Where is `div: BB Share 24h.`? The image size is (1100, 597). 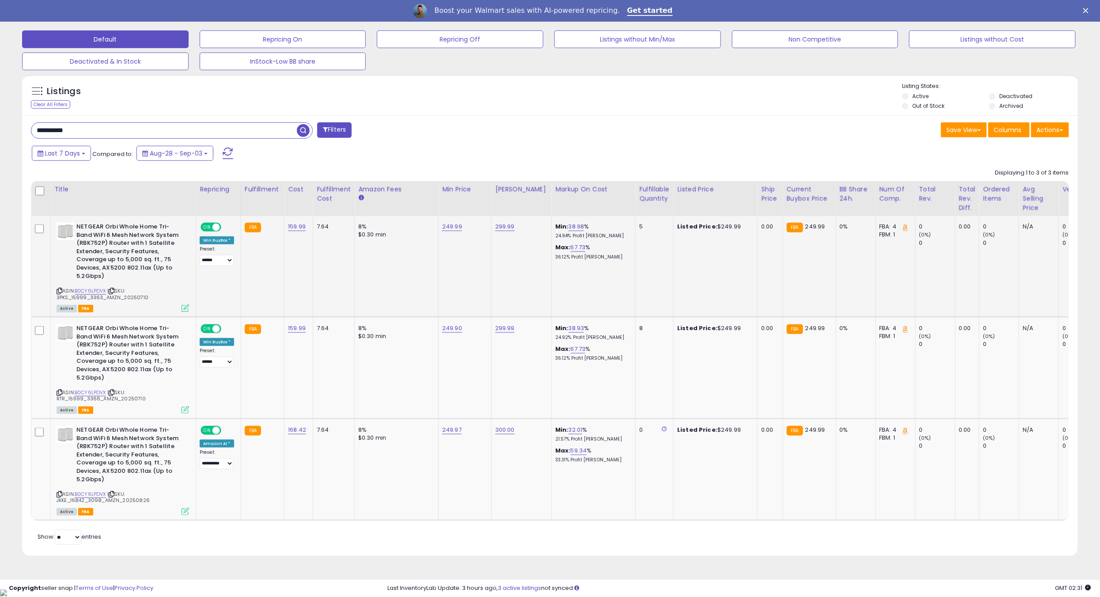
div: BB Share 24h. is located at coordinates (856, 194).